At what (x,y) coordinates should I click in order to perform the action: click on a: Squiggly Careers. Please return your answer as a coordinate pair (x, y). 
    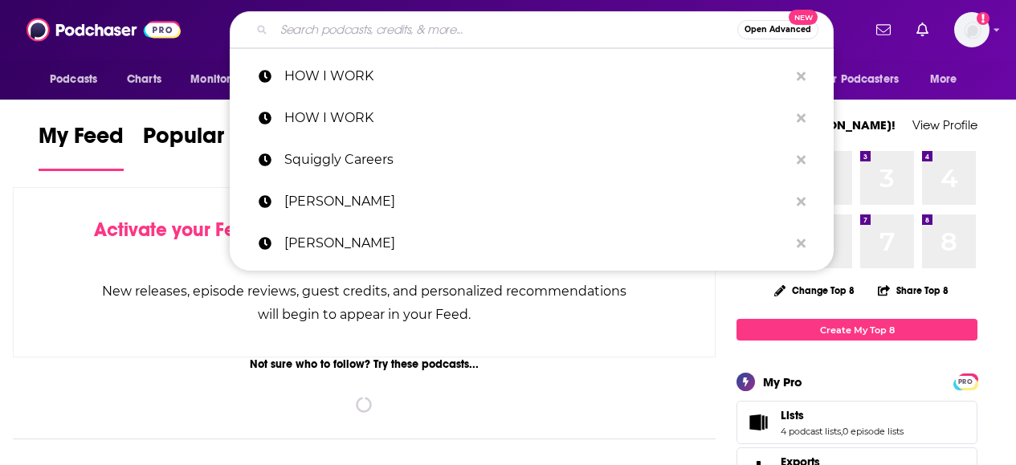
    Looking at the image, I should click on (532, 160).